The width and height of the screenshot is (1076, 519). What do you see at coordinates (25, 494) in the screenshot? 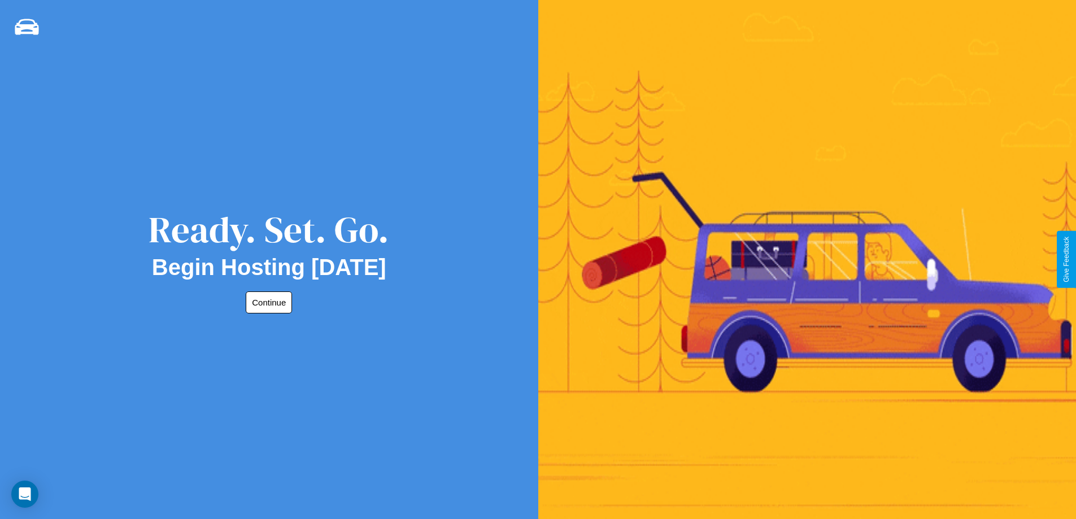
I see `div: Open Intercom Messenger` at bounding box center [25, 494].